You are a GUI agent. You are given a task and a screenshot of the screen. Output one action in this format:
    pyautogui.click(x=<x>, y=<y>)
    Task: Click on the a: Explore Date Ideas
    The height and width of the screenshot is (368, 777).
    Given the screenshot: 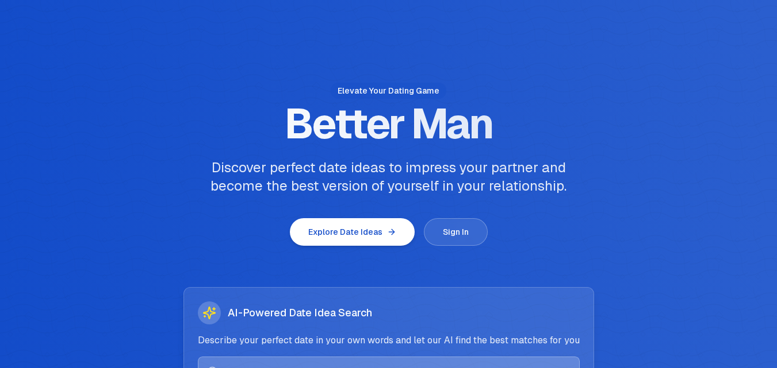 What is the action you would take?
    pyautogui.click(x=352, y=232)
    